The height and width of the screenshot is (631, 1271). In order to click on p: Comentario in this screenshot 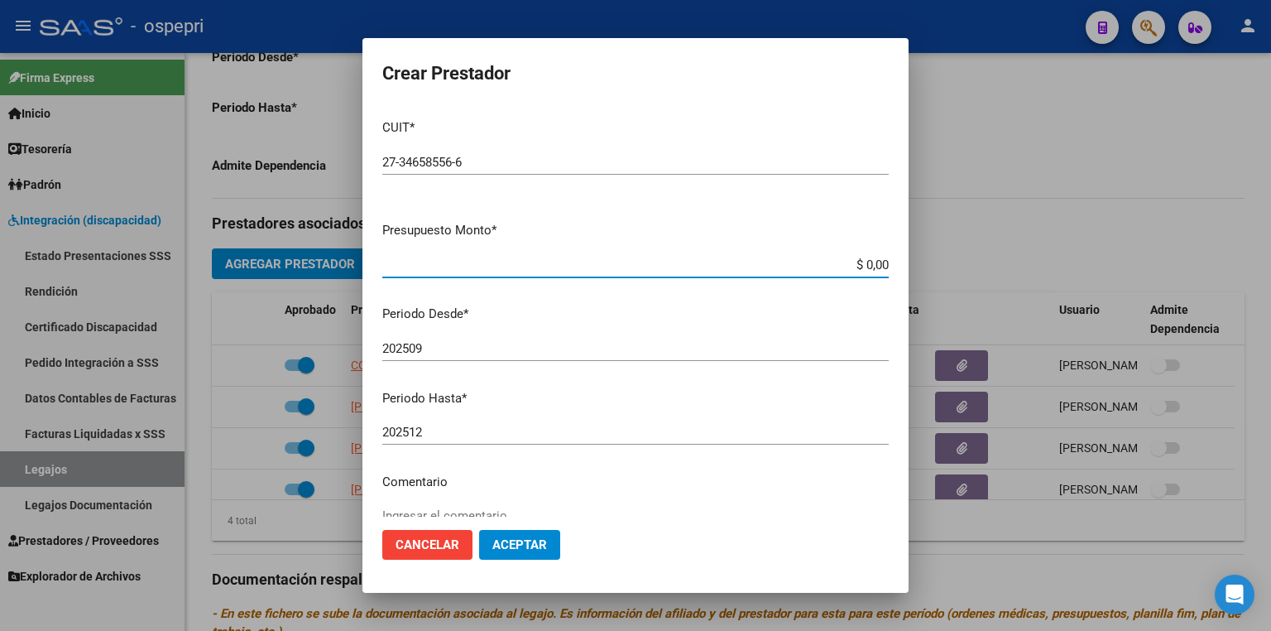, I will do `click(636, 482)`.